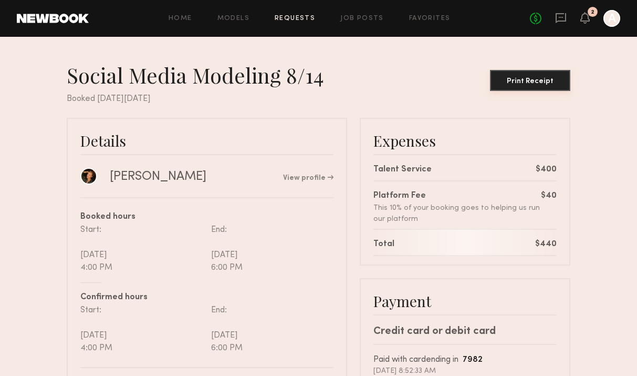 The image size is (637, 376). I want to click on div: Details, so click(207, 140).